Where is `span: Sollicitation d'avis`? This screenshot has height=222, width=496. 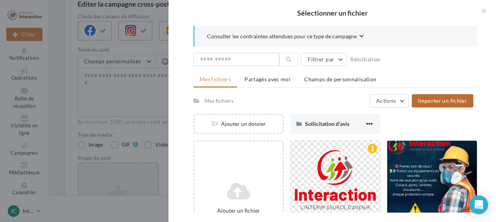
span: Sollicitation d'avis is located at coordinates (327, 123).